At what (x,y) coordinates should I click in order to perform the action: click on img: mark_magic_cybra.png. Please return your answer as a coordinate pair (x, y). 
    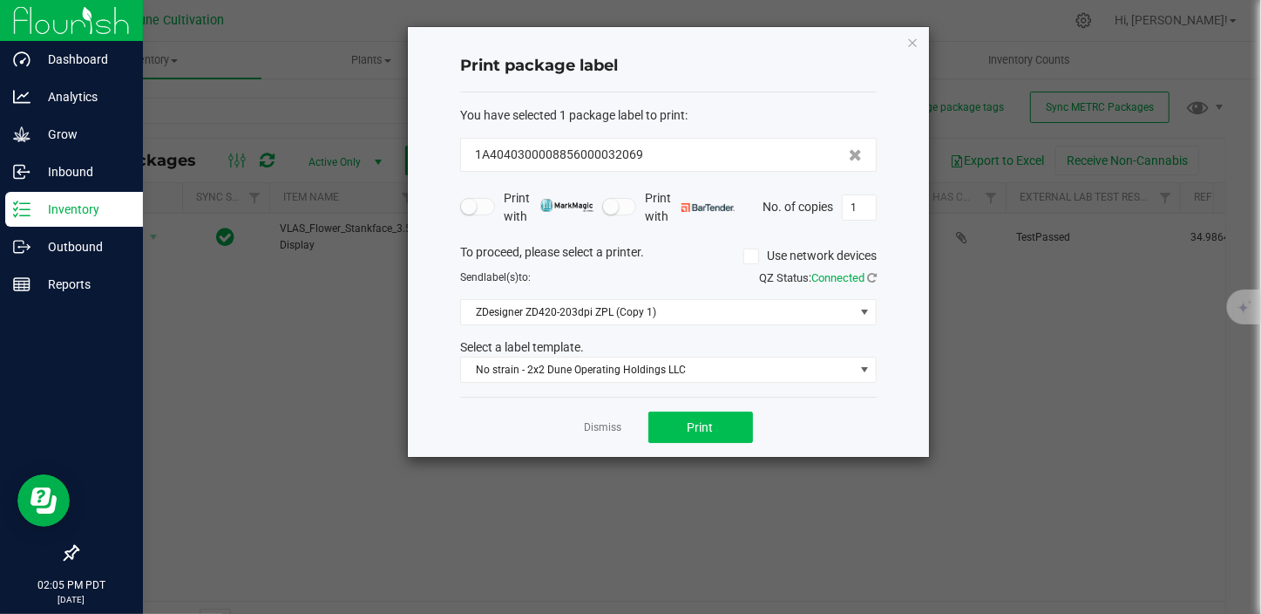
    Looking at the image, I should click on (567, 205).